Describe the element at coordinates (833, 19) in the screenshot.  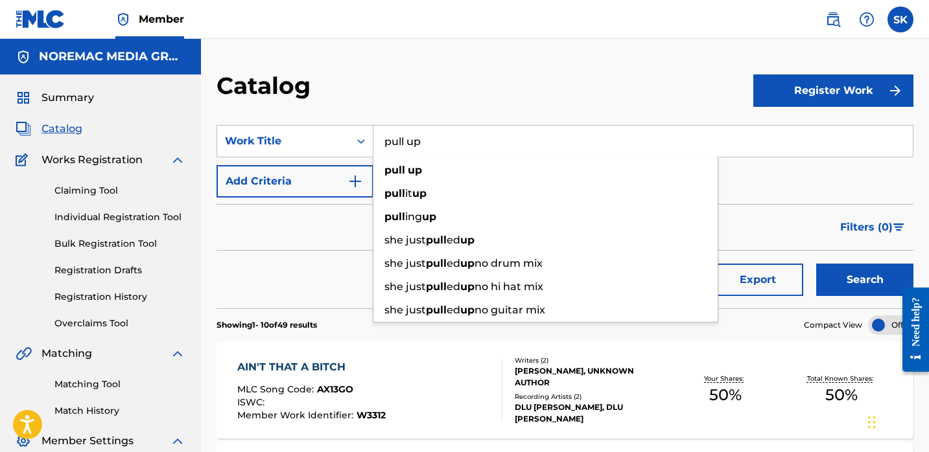
I see `a: Public Search` at that location.